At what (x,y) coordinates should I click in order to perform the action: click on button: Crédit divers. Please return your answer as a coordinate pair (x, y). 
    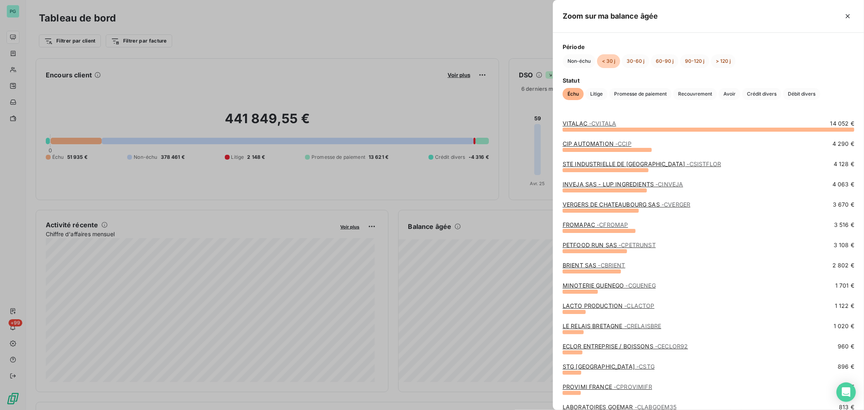
    Looking at the image, I should click on (762, 94).